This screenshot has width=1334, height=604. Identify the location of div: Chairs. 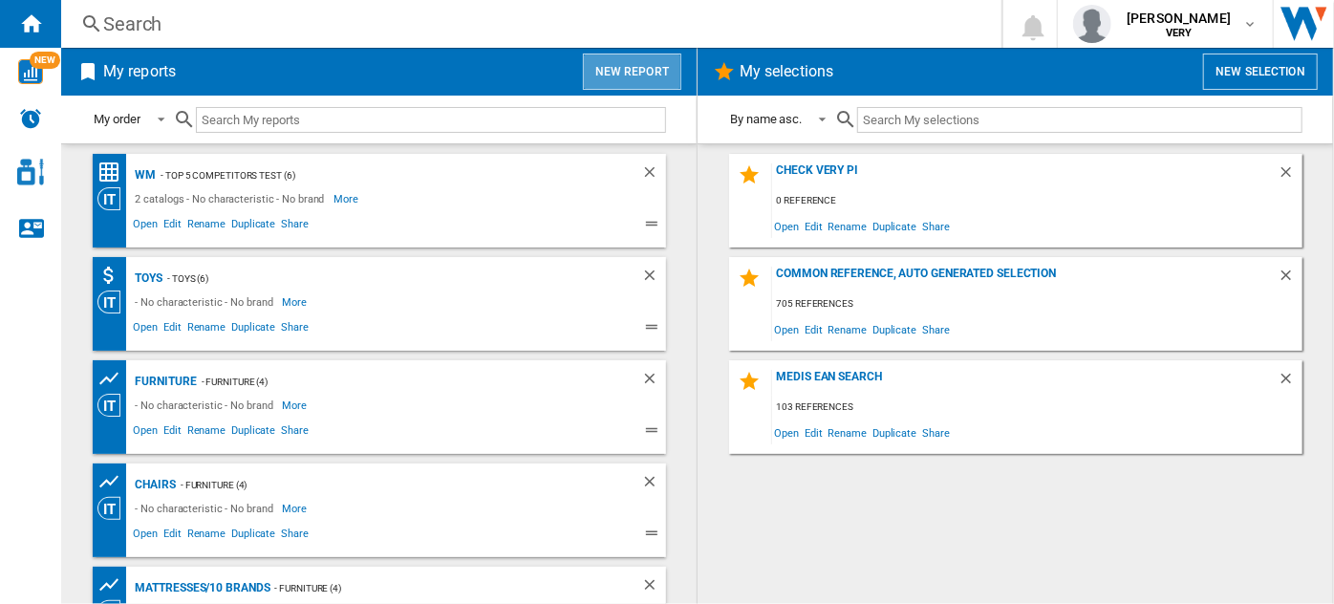
(153, 484).